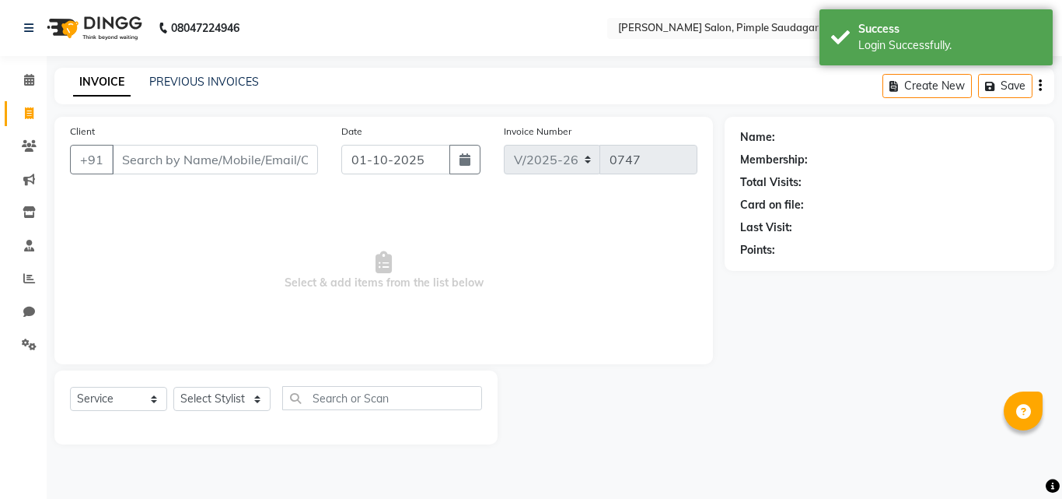 This screenshot has width=1062, height=499. I want to click on label: Invoice Number, so click(537, 131).